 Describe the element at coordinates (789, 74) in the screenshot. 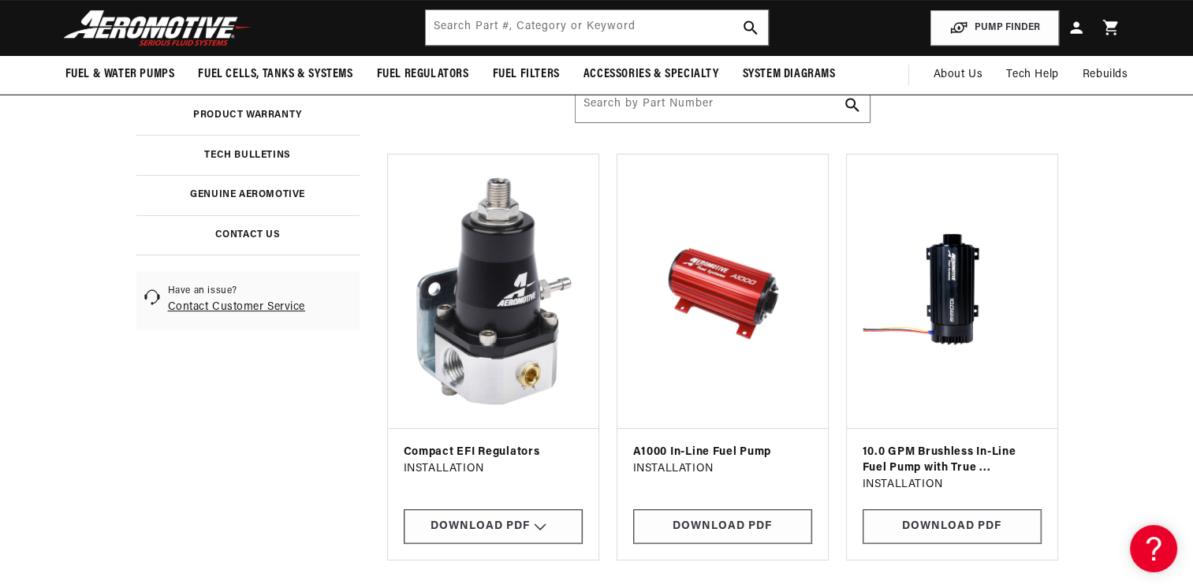

I see `summary: System Diagrams` at that location.